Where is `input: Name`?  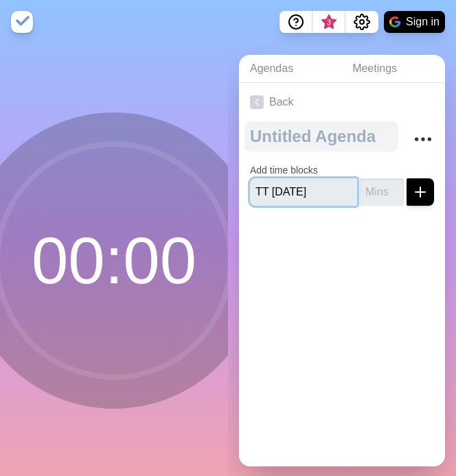 input: Name is located at coordinates (303, 192).